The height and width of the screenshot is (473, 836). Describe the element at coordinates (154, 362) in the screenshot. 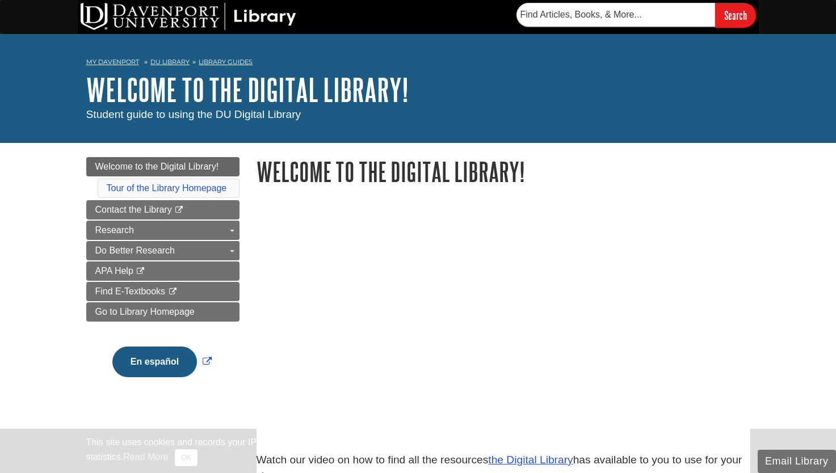

I see `button: En español` at that location.